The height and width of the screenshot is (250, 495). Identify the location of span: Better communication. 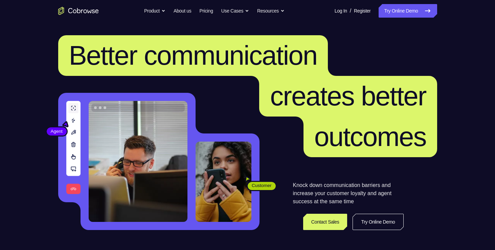
(193, 55).